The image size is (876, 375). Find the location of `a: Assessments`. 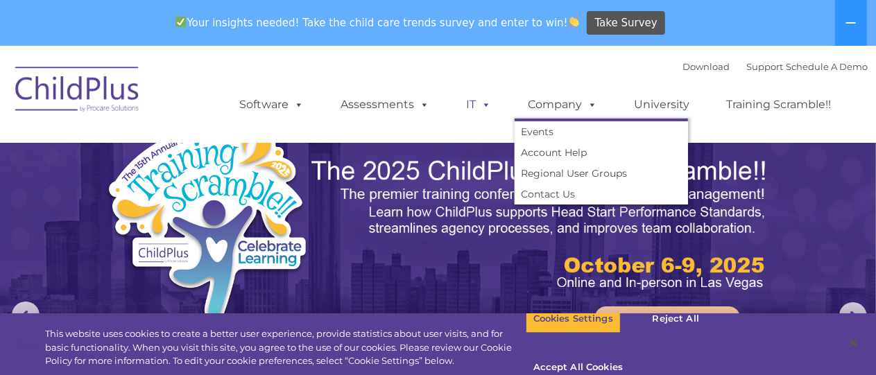

a: Assessments is located at coordinates (386, 105).